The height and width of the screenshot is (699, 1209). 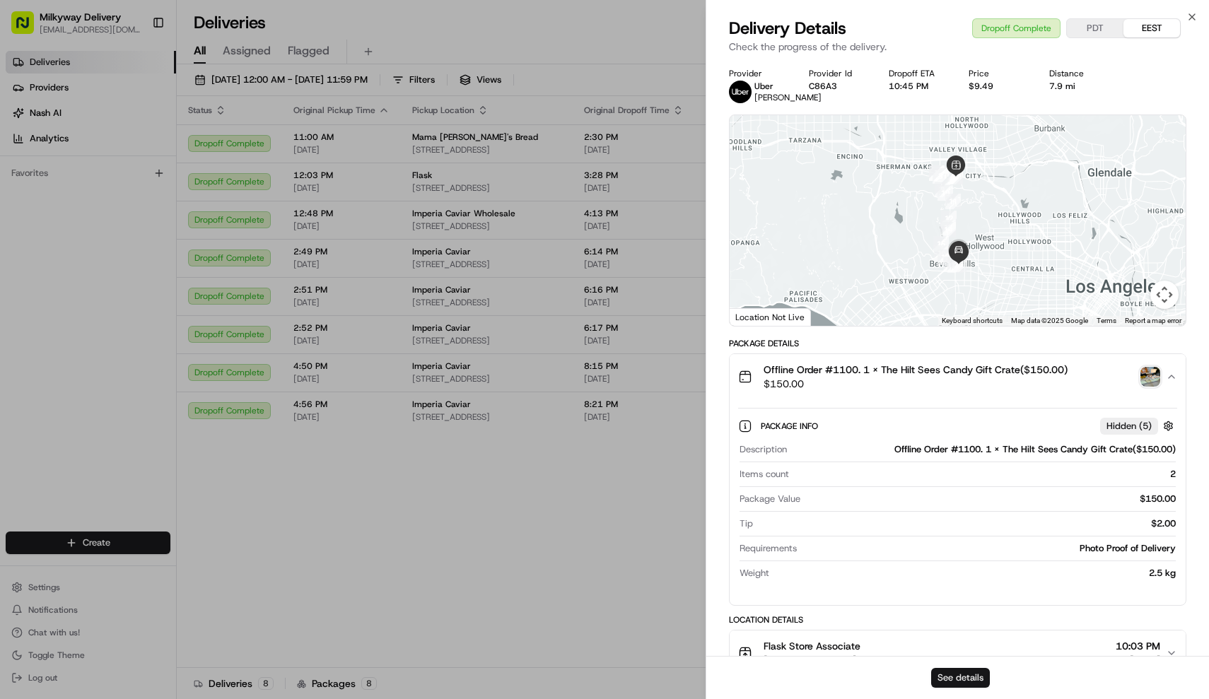 What do you see at coordinates (948, 228) in the screenshot?
I see `div: 13` at bounding box center [948, 228].